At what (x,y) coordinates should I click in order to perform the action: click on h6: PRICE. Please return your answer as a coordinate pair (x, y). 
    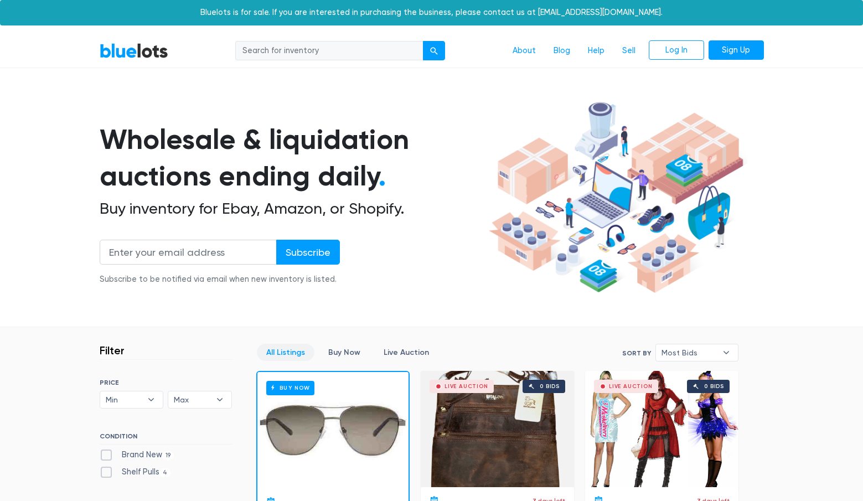
    Looking at the image, I should click on (165, 382).